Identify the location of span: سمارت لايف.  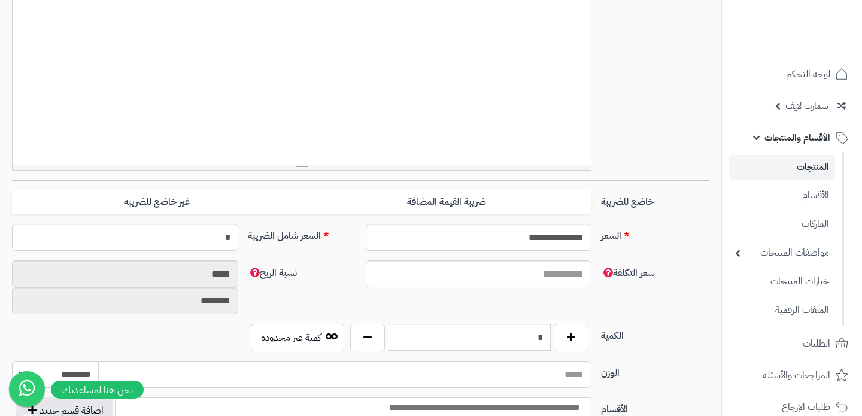
(807, 106).